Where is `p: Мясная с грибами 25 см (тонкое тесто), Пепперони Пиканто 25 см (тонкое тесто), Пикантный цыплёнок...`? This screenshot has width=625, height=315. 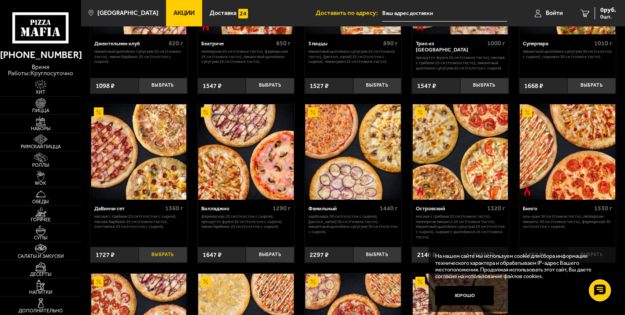 p: Мясная с грибами 25 см (тонкое тесто), Пепперони Пиканто 25 см (тонкое тесто), Пикантный цыплёнок... is located at coordinates (460, 227).